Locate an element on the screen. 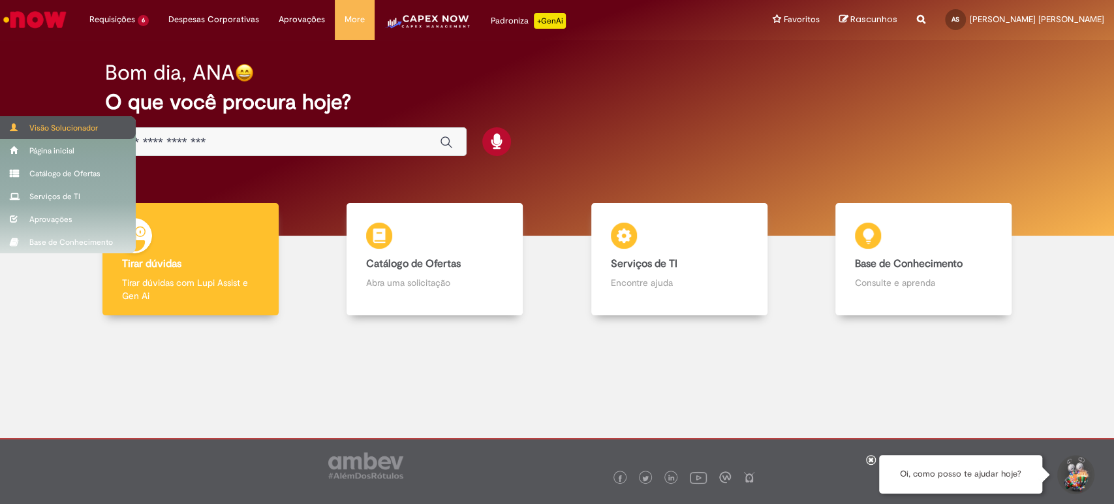 The width and height of the screenshot is (1114, 504). span: Despesas Corporativas is located at coordinates (213, 20).